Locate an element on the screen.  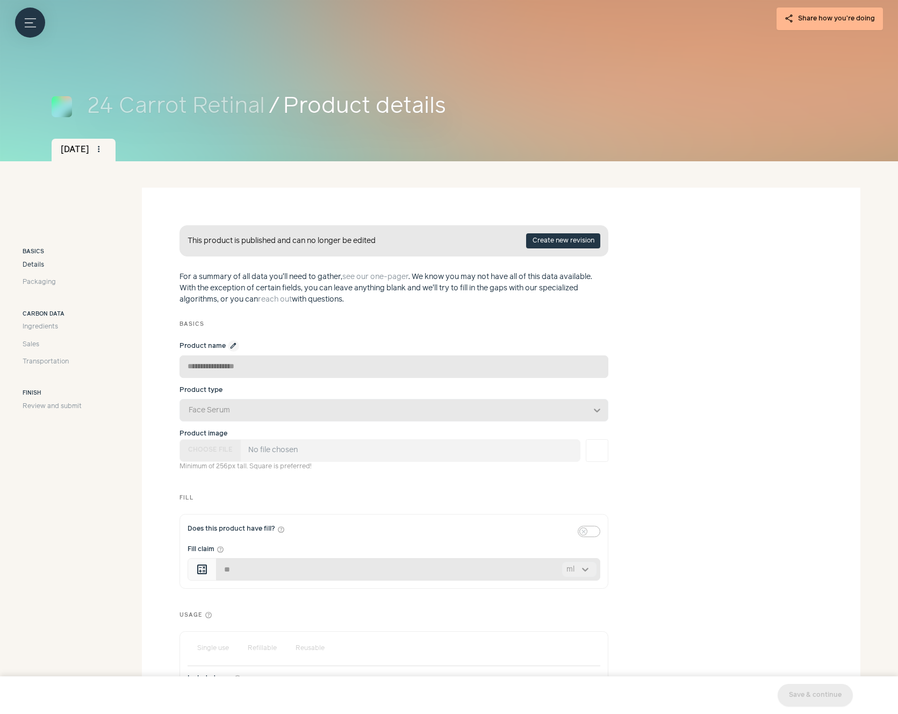
button: Fill claim is located at coordinates (220, 549).